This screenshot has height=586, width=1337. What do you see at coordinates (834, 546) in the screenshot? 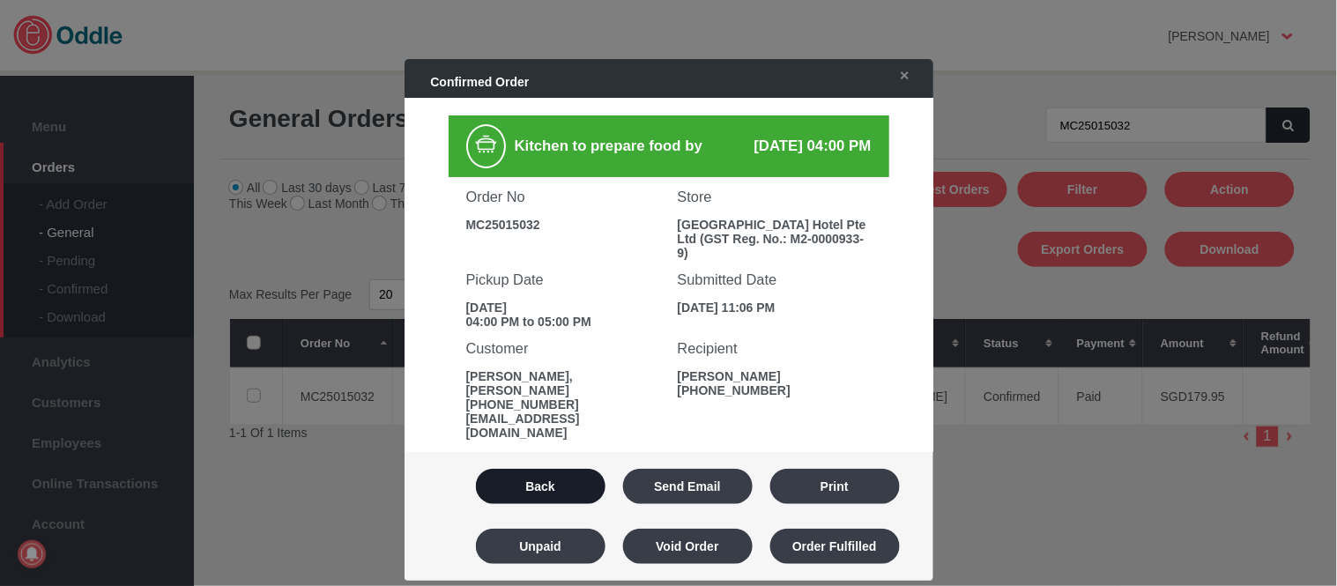
I see `button: Order Fulfilled` at bounding box center [834, 546].